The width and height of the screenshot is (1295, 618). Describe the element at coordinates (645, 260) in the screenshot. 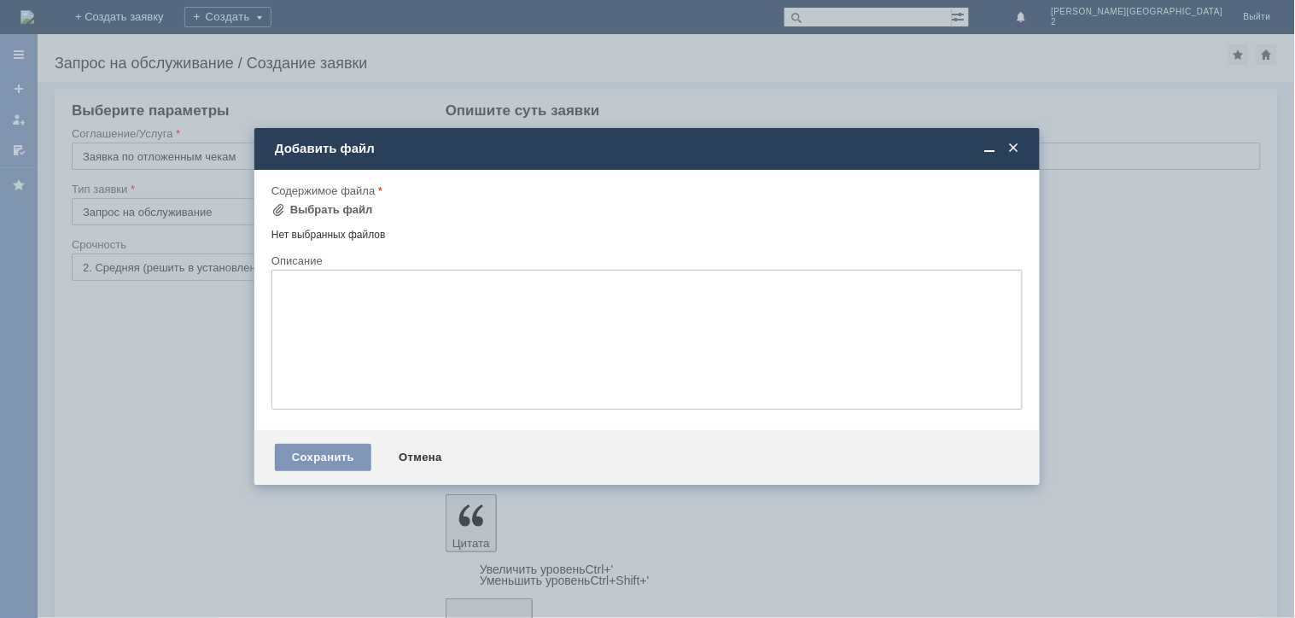

I see `div: Описание` at that location.